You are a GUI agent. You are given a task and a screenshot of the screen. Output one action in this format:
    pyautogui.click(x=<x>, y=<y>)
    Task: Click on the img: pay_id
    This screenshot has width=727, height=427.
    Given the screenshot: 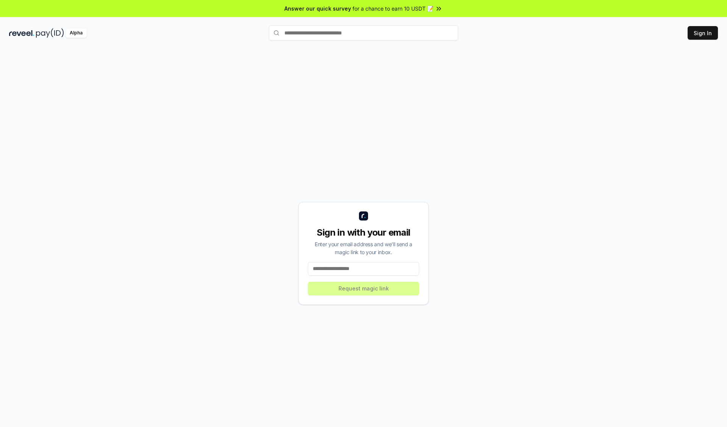 What is the action you would take?
    pyautogui.click(x=50, y=33)
    